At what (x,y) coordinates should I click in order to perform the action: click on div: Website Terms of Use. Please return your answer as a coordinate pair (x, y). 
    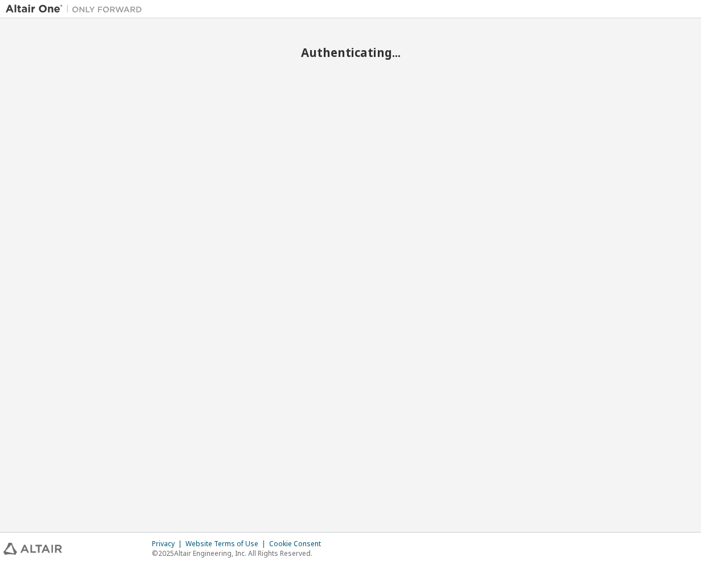
    Looking at the image, I should click on (227, 544).